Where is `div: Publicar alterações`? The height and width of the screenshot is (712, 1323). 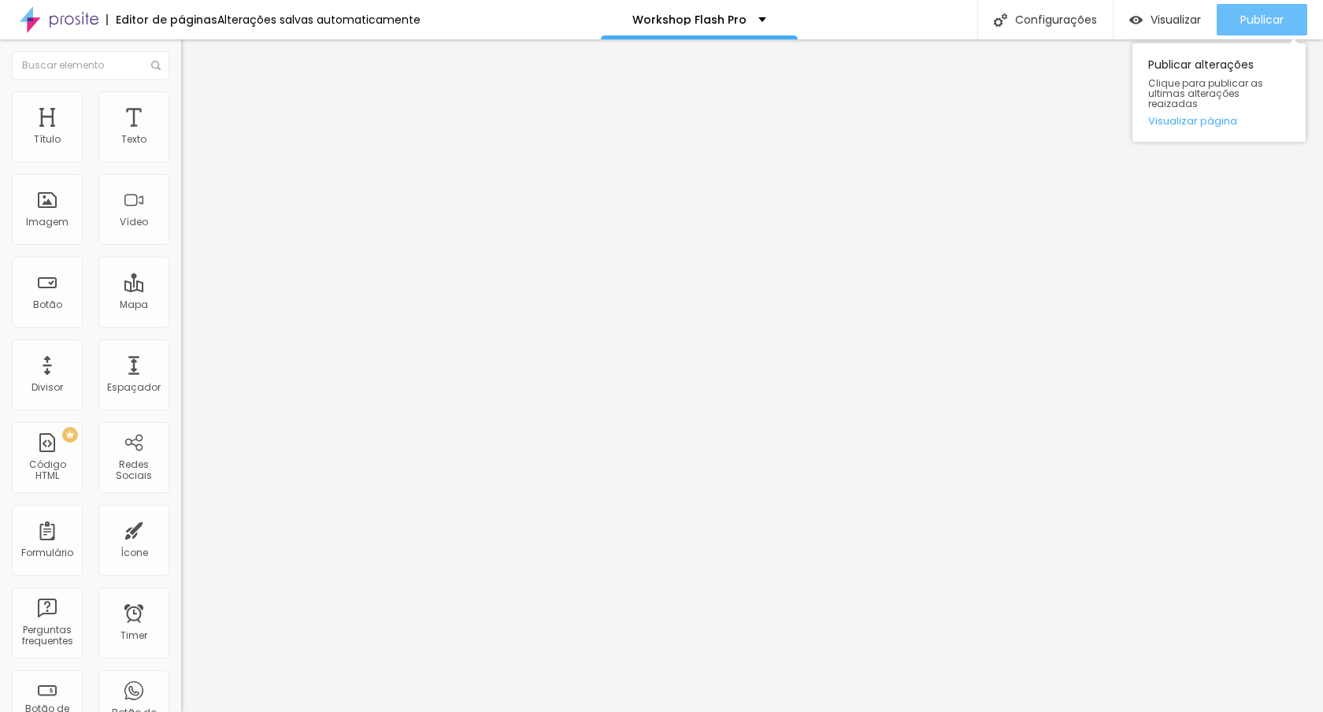
div: Publicar alterações is located at coordinates (1219, 92).